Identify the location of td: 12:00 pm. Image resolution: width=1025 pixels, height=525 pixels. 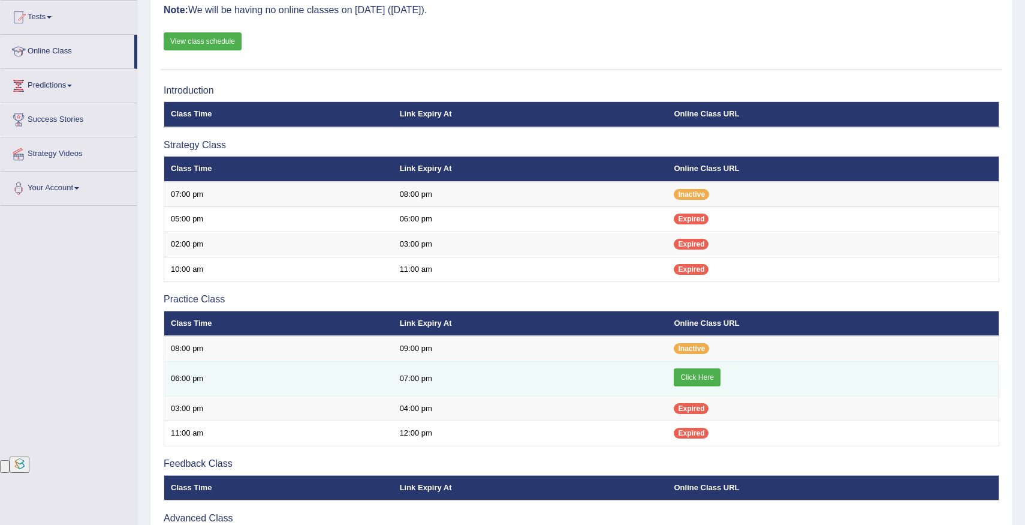
(531, 433).